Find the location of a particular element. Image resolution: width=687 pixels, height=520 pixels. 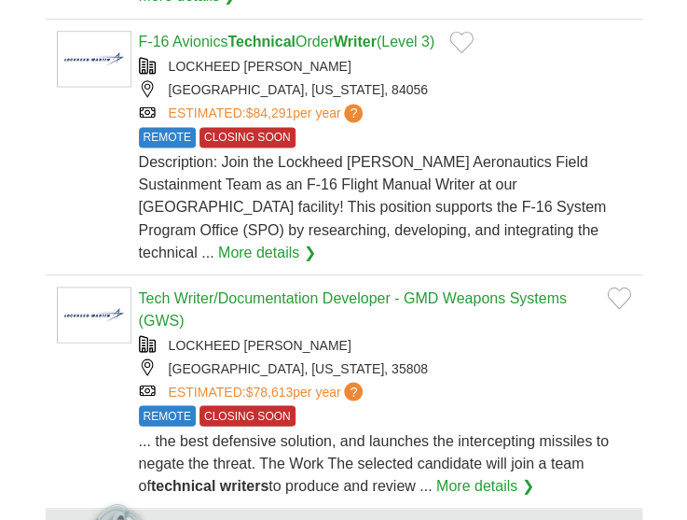

a: ESTIMATED:$84,291per year? is located at coordinates (268, 113).